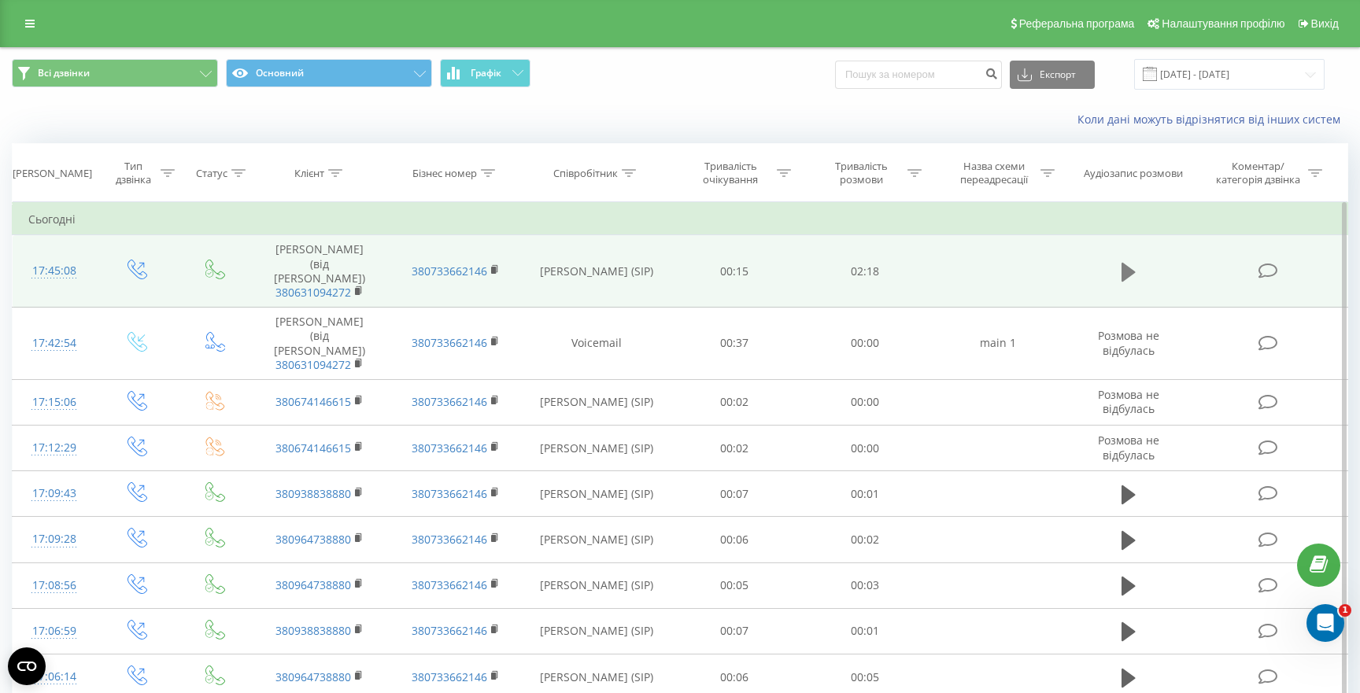  Describe the element at coordinates (861, 173) in the screenshot. I see `div: Тривалість розмови` at that location.